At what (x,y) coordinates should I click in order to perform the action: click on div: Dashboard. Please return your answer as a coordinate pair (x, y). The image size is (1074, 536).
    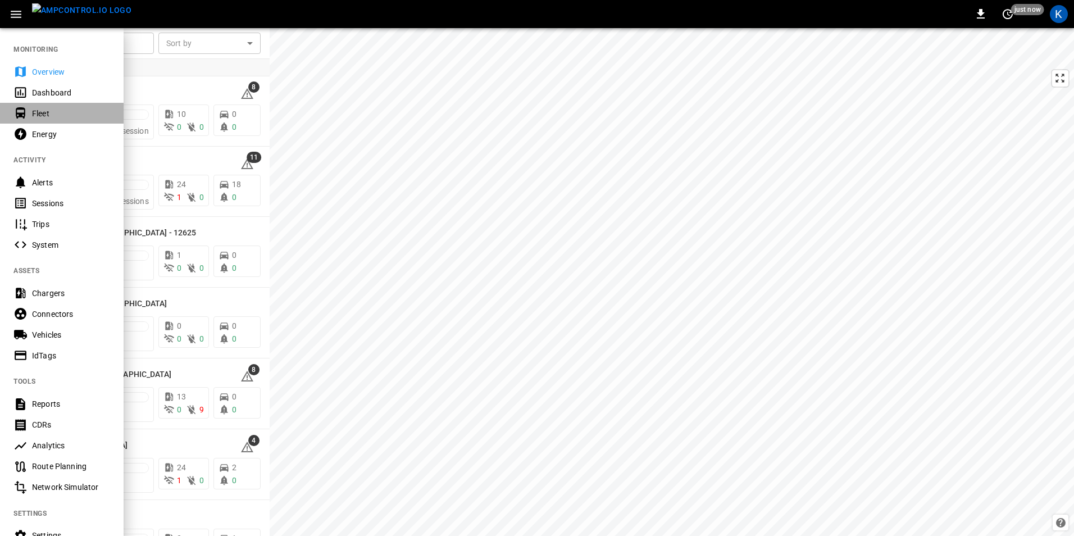
    Looking at the image, I should click on (71, 93).